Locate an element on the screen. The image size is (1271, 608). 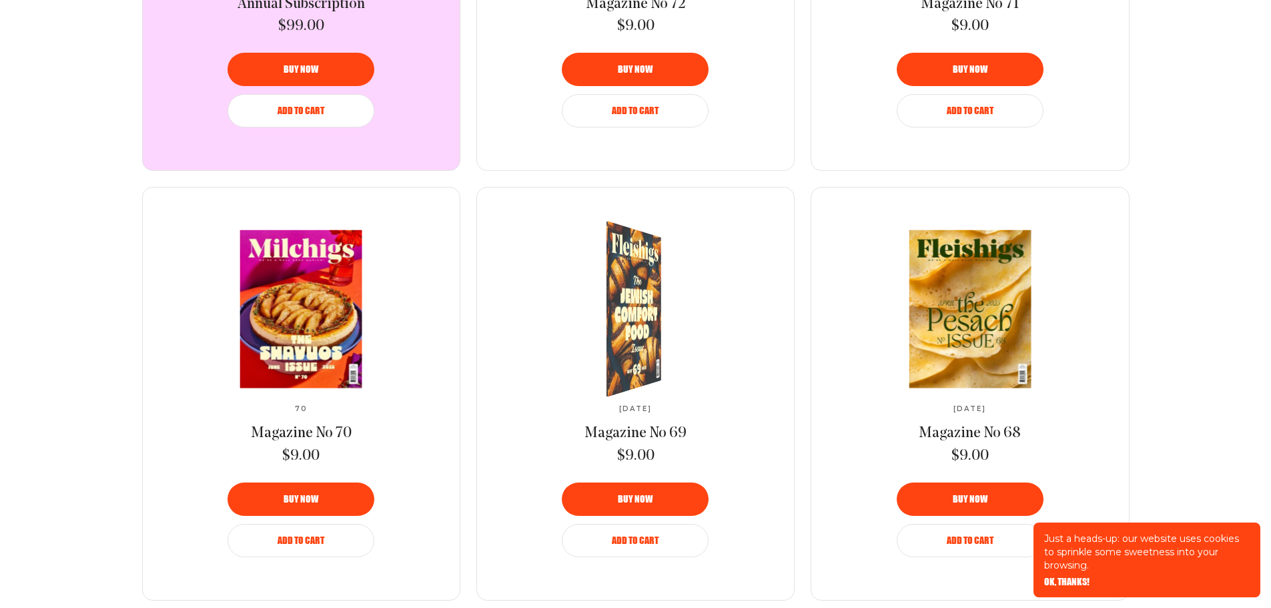
a: Magazine No 69Magazine No 69 is located at coordinates (636, 309).